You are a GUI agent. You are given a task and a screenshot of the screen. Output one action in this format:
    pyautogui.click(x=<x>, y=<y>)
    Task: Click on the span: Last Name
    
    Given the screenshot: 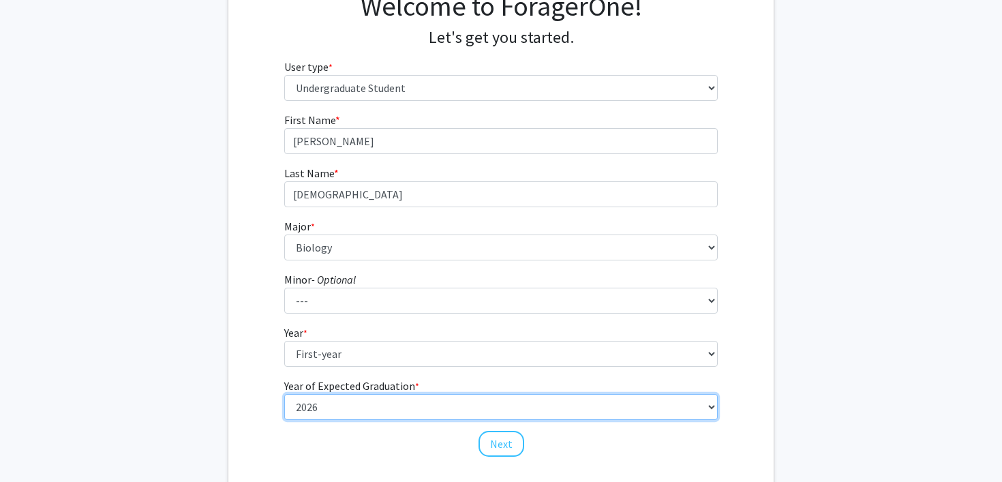 What is the action you would take?
    pyautogui.click(x=309, y=173)
    